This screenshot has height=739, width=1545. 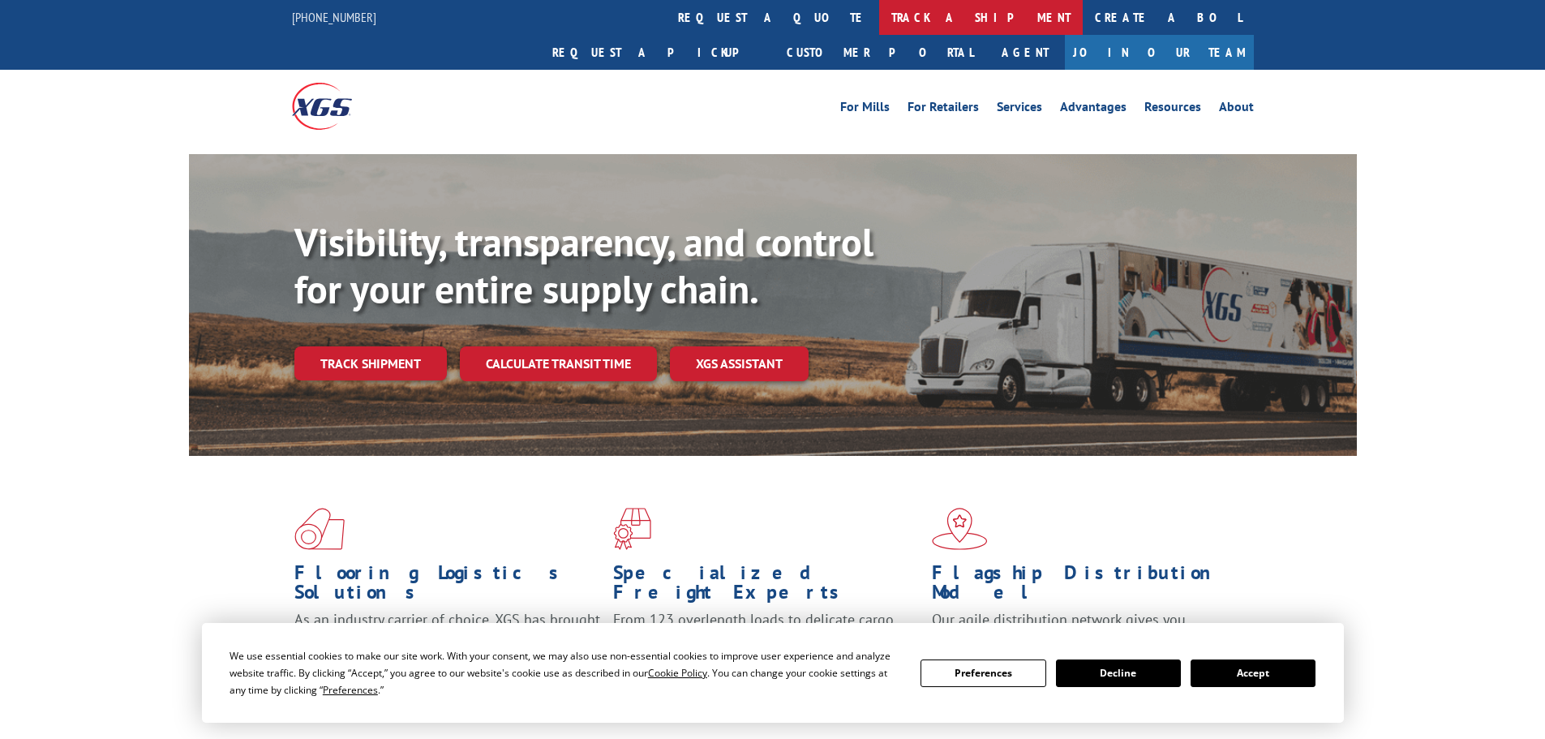 I want to click on p: From 123 overlength loads to delicate cargo, our experienced staff knows the best way to move you..., so click(x=766, y=645).